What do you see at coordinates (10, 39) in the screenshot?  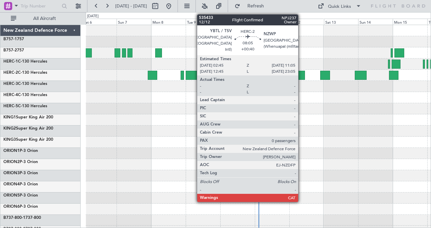 I see `span: B757-1` at bounding box center [10, 39].